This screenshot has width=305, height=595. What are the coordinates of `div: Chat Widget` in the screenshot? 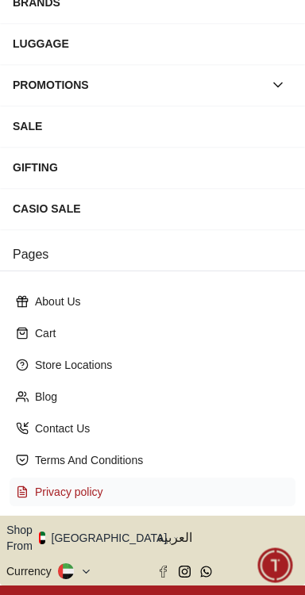 It's located at (275, 566).